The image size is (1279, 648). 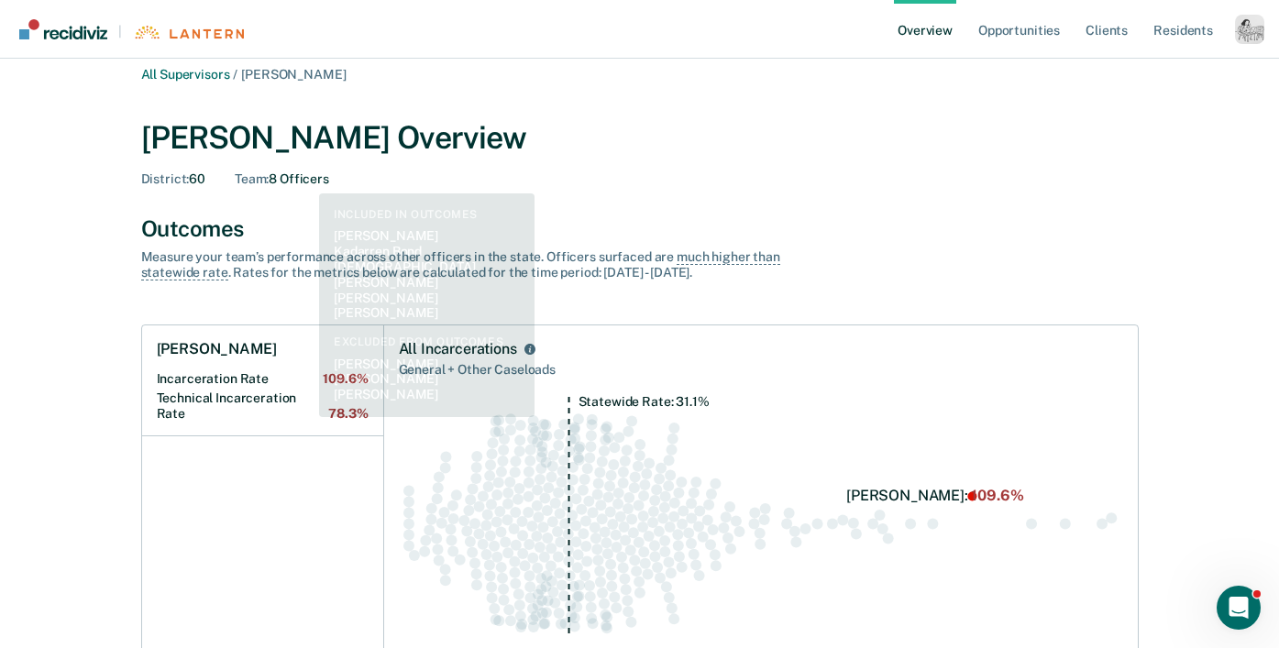 What do you see at coordinates (63, 29) in the screenshot?
I see `img: Recidiviz` at bounding box center [63, 29].